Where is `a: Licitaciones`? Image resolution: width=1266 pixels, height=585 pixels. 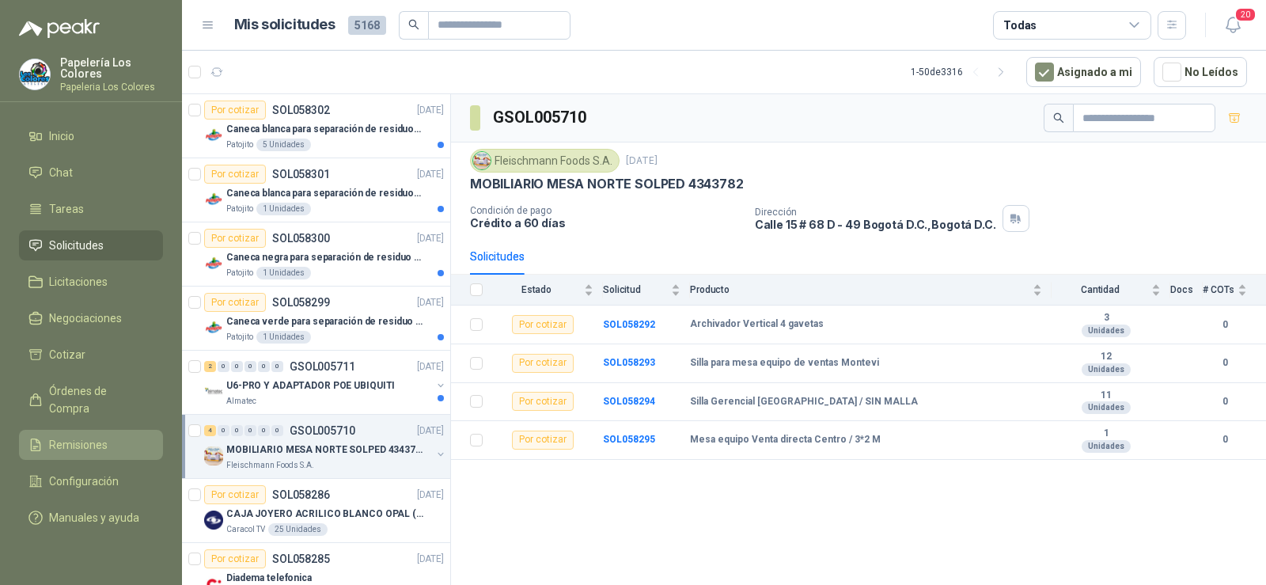
a: Licitaciones is located at coordinates (91, 282).